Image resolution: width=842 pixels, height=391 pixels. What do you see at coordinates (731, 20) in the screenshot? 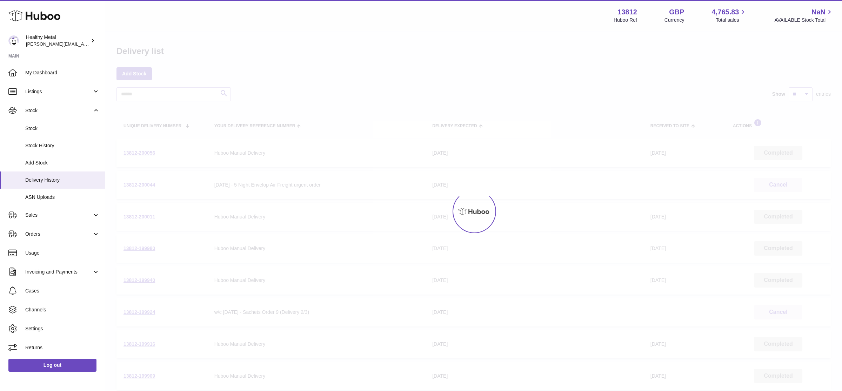
I see `span: Total sales` at bounding box center [731, 20].